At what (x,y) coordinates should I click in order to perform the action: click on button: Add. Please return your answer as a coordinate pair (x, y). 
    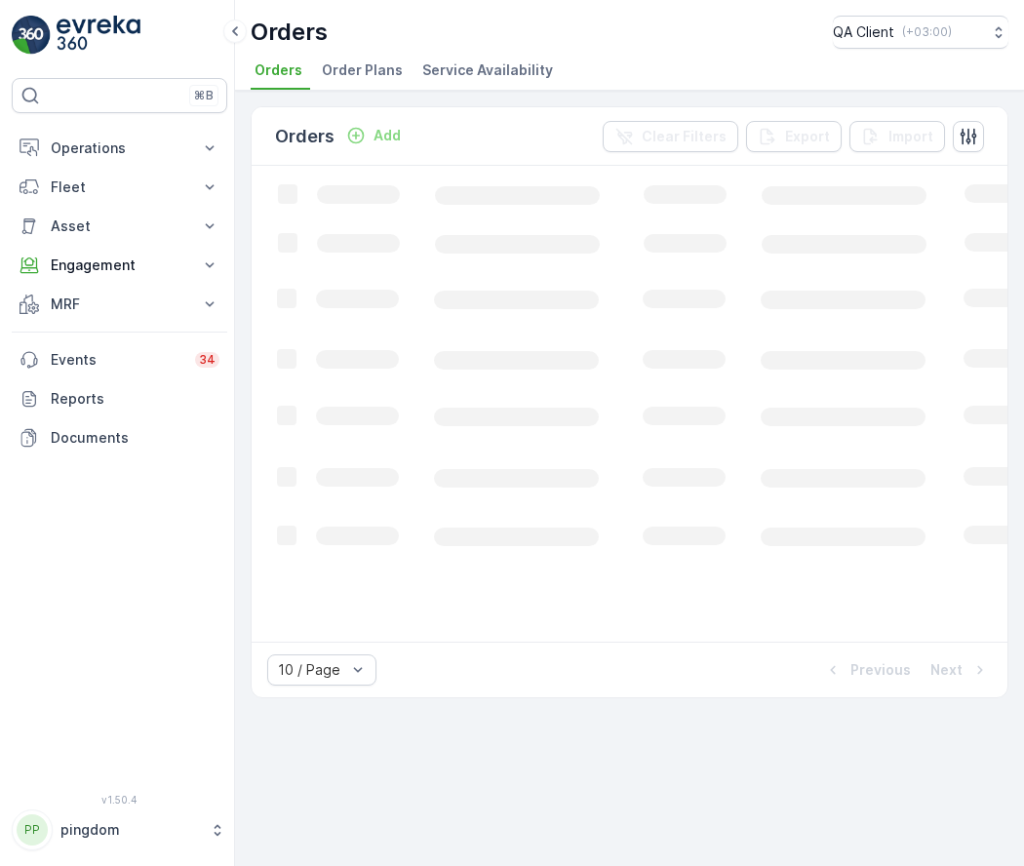
    Looking at the image, I should click on (373, 136).